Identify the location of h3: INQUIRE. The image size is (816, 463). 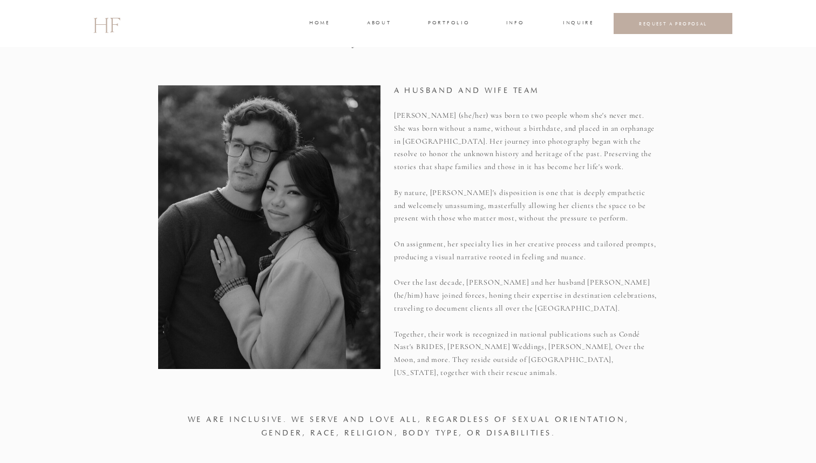
(578, 24).